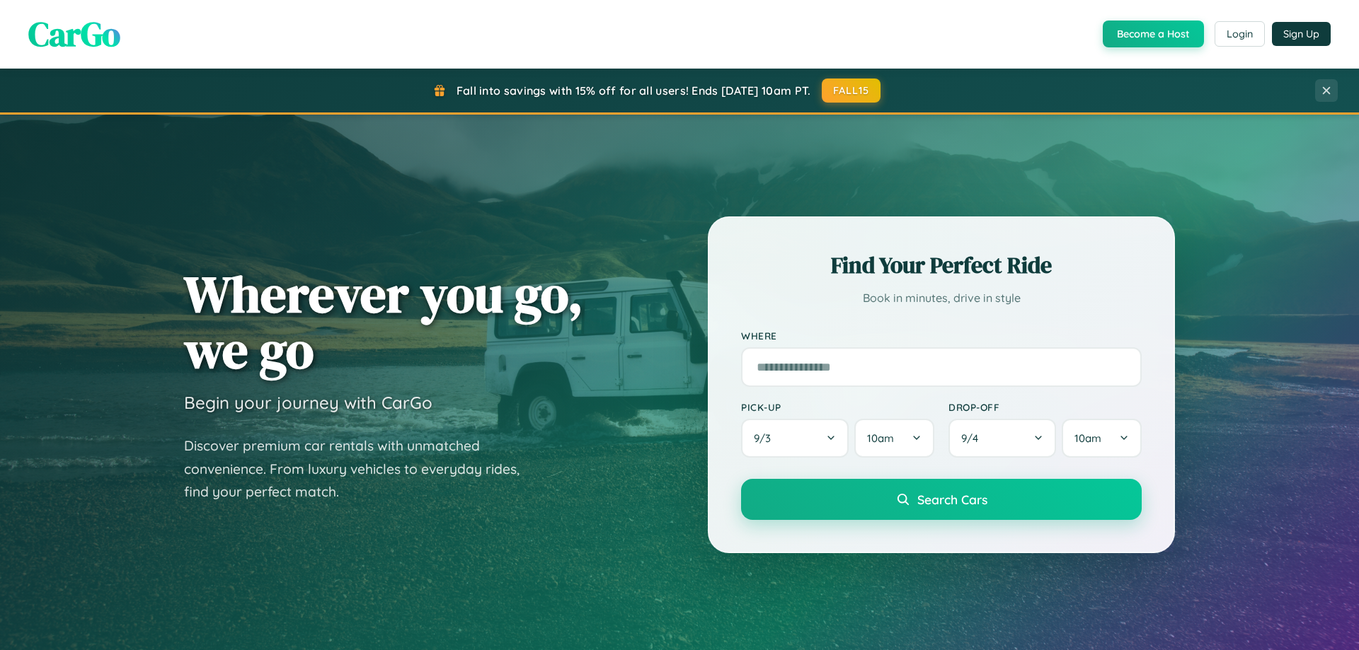 This screenshot has width=1359, height=650. I want to click on button: Search Cars, so click(941, 500).